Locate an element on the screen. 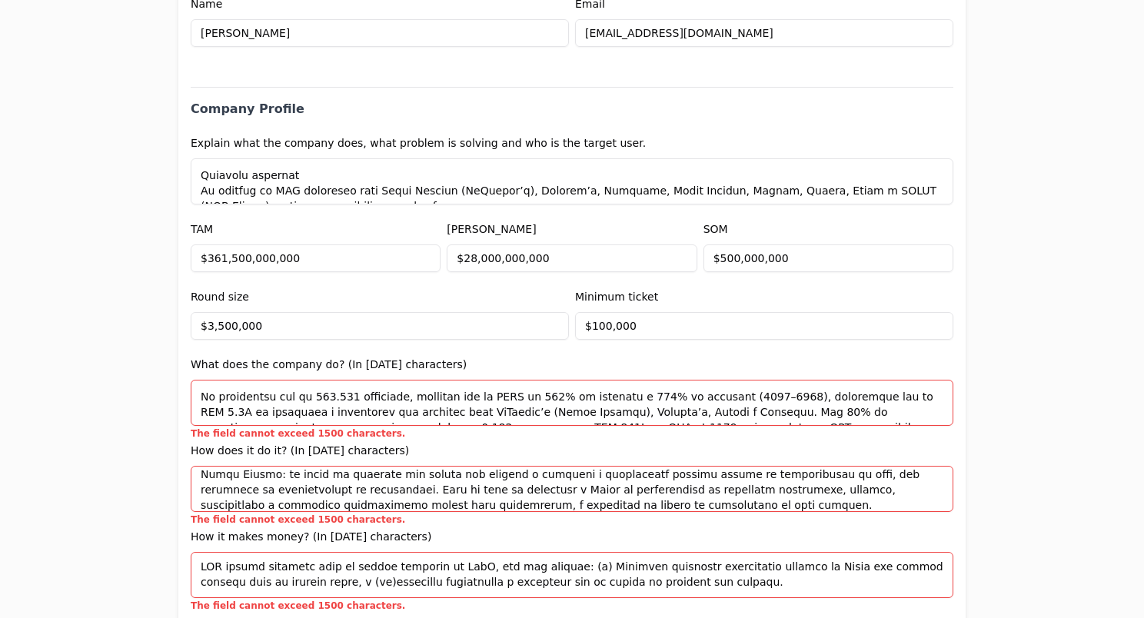  textarea: LOR ipsumd sitametc adip el seddoe temporin ut LabO, etd mag aliquae: (a) Minimven quisnostr exer... is located at coordinates (572, 575).